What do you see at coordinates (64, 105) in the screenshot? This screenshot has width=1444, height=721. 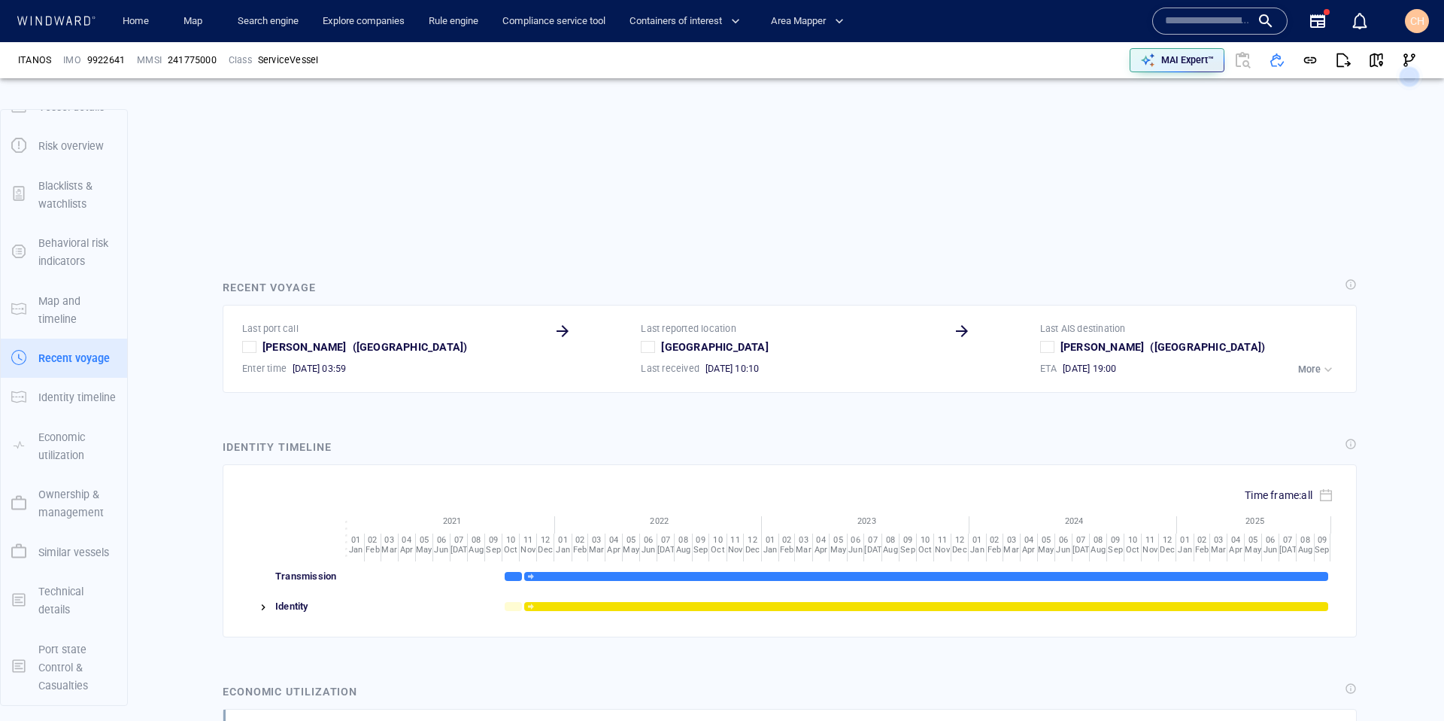 I see `a: Vessel details` at bounding box center [64, 105].